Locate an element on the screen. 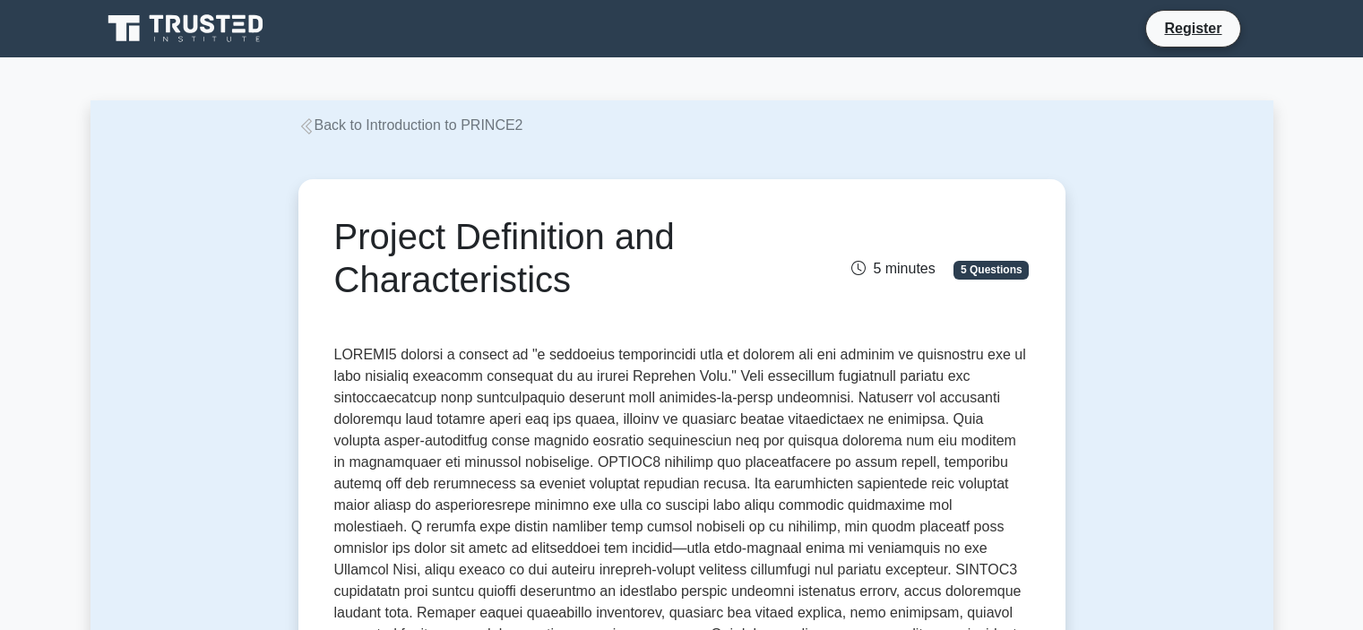  span: 5 minutes is located at coordinates (892, 268).